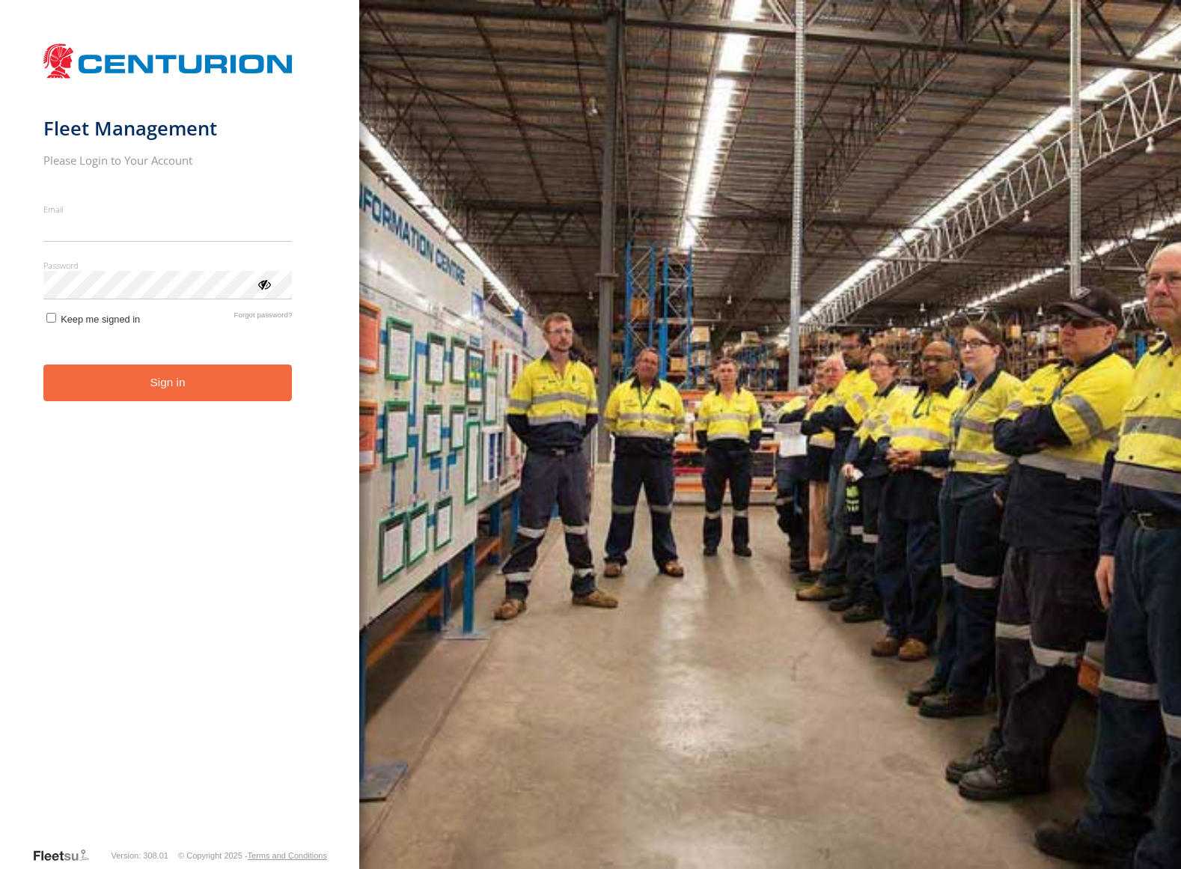  Describe the element at coordinates (140, 855) in the screenshot. I see `div: Version: 308.01` at that location.